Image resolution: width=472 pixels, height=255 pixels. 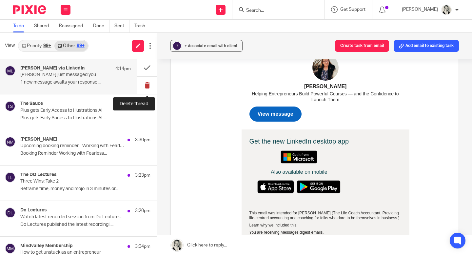 What do you see at coordinates (192, 14) in the screenshot?
I see `img: Notifications icon` at bounding box center [192, 14].